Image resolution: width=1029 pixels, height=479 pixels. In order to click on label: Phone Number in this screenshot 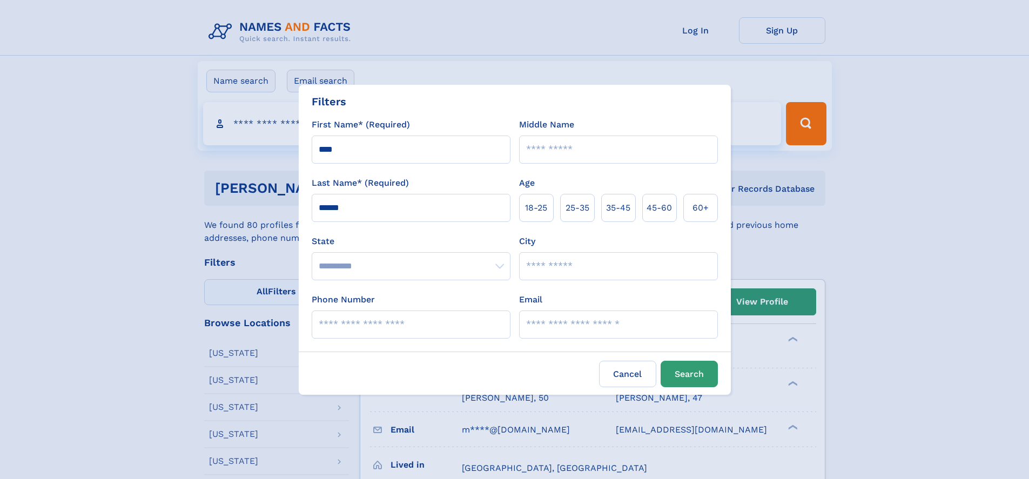, I will do `click(343, 300)`.